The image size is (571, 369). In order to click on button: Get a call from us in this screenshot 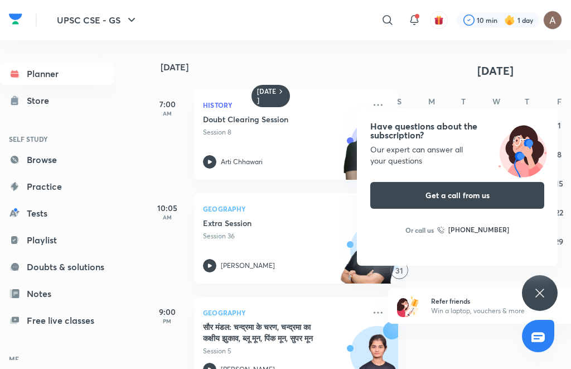, I will do `click(457, 195)`.